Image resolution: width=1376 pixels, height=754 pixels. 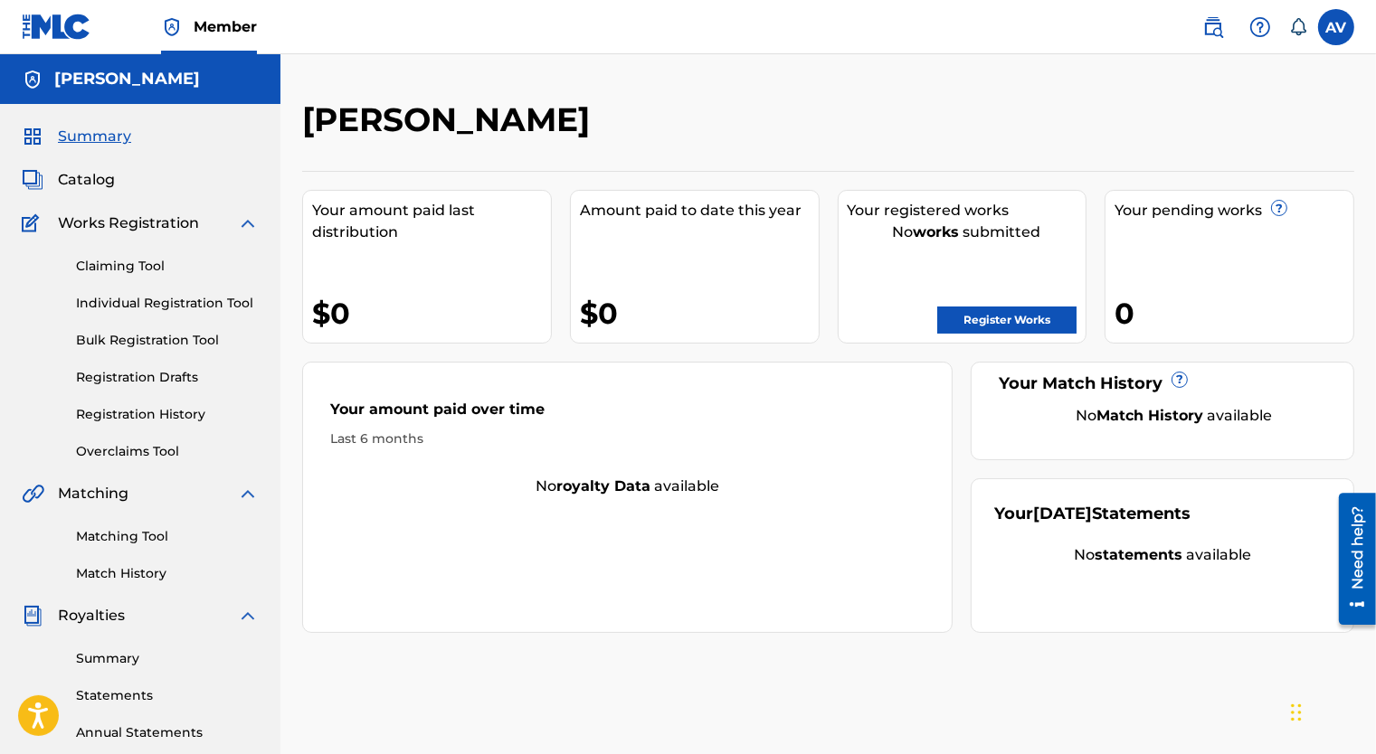 What do you see at coordinates (1260, 27) in the screenshot?
I see `img: help` at bounding box center [1260, 27].